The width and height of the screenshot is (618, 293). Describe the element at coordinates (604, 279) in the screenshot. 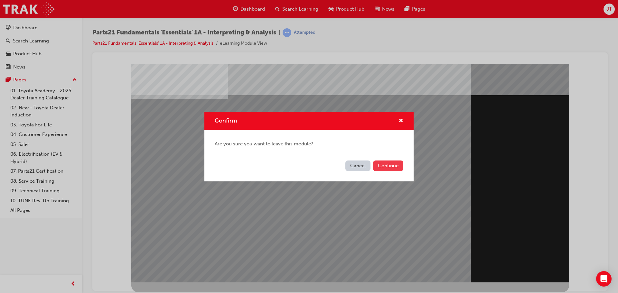

I see `div: Open Intercom Messenger` at that location.